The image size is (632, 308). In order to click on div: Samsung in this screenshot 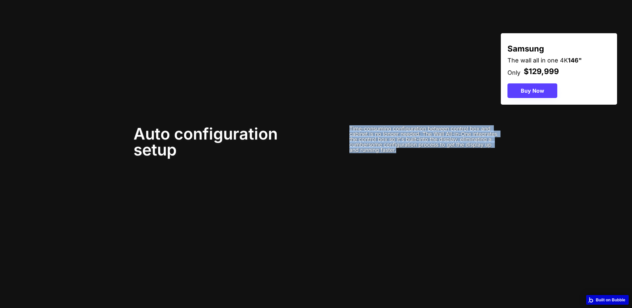, I will do `click(526, 47)`.